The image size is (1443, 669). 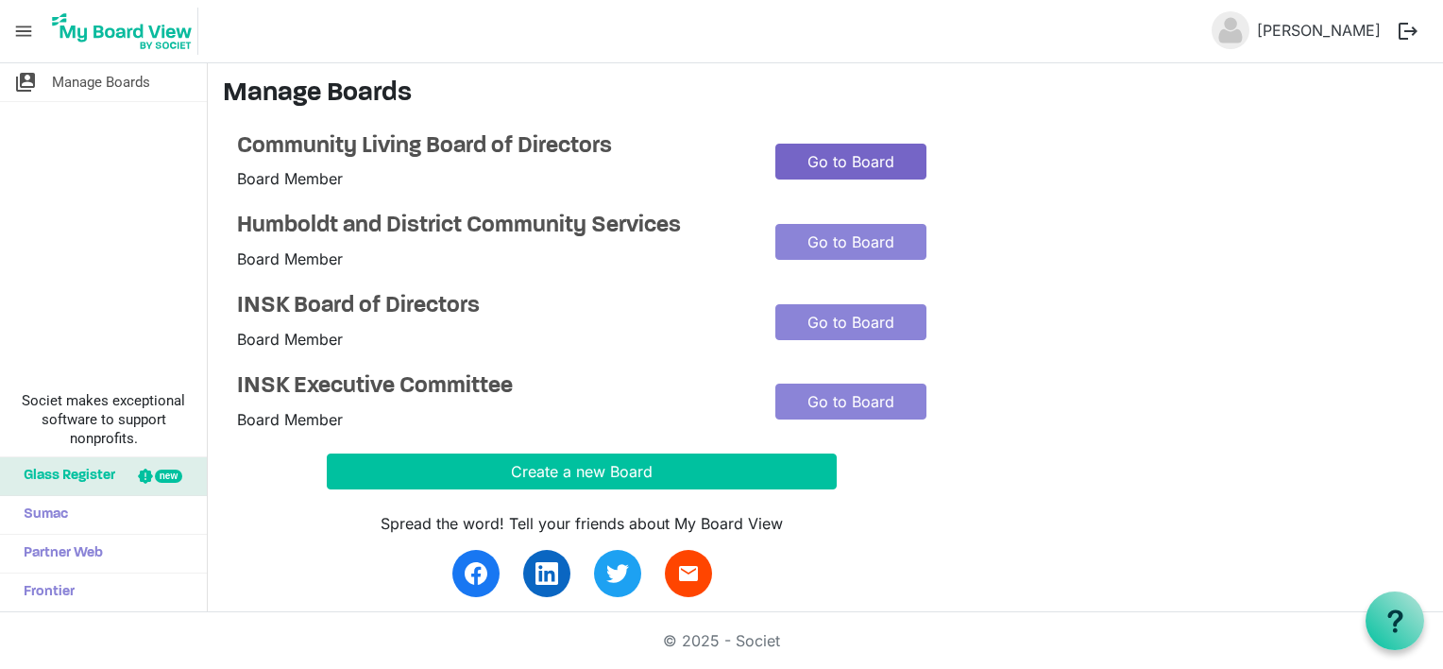 What do you see at coordinates (582, 471) in the screenshot?
I see `button: Create a new Board` at bounding box center [582, 471].